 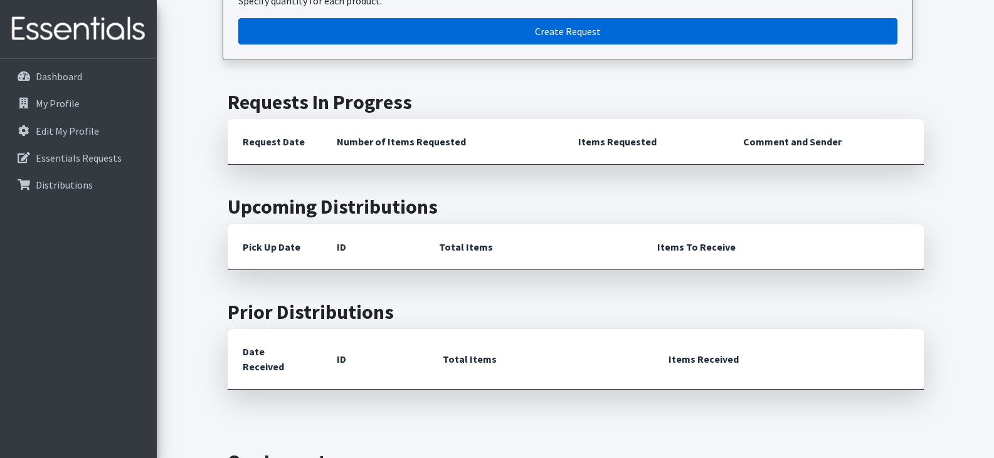 I want to click on a: Distributions, so click(x=78, y=185).